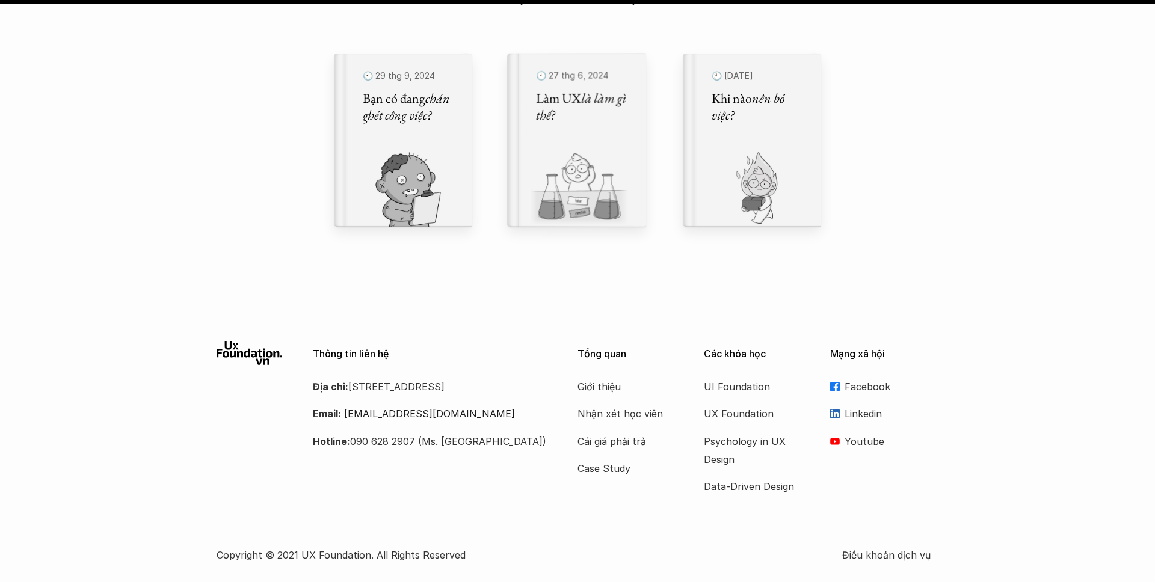 The height and width of the screenshot is (582, 1155). Describe the element at coordinates (407, 107) in the screenshot. I see `em: chán ghét công việc?` at that location.